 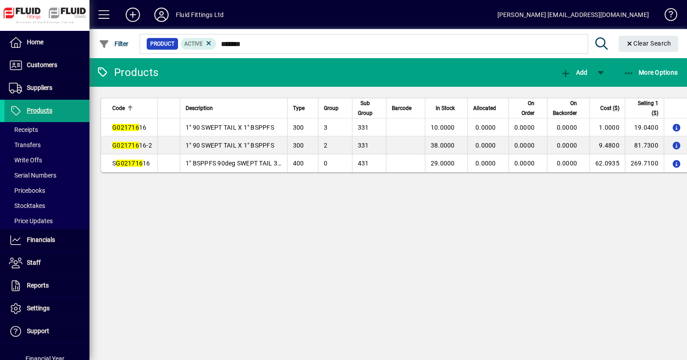 What do you see at coordinates (162, 15) in the screenshot?
I see `button: Profile` at bounding box center [162, 15].